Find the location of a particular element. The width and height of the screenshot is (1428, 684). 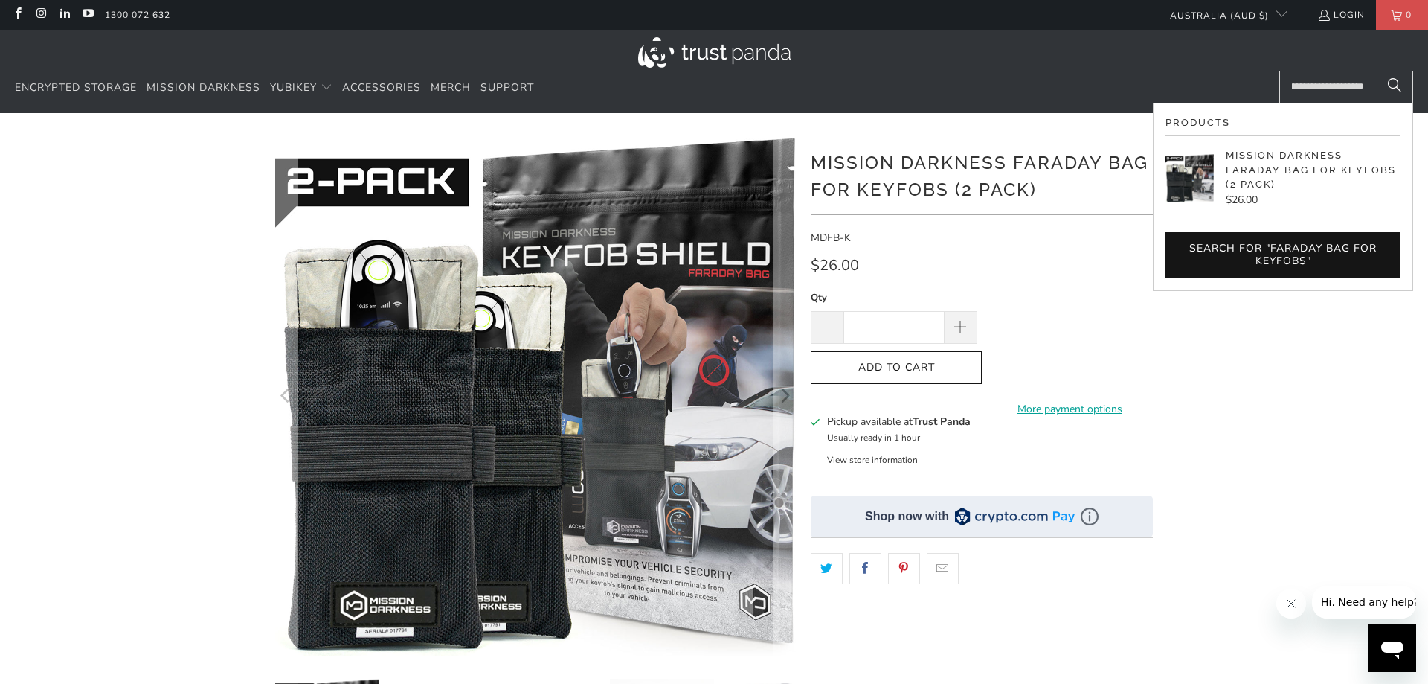

a: Mission Darkness is located at coordinates (203, 88).